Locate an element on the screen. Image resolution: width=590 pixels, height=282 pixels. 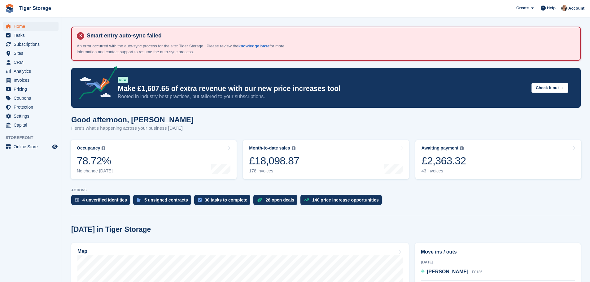
a: 28 open deals is located at coordinates (277, 202).